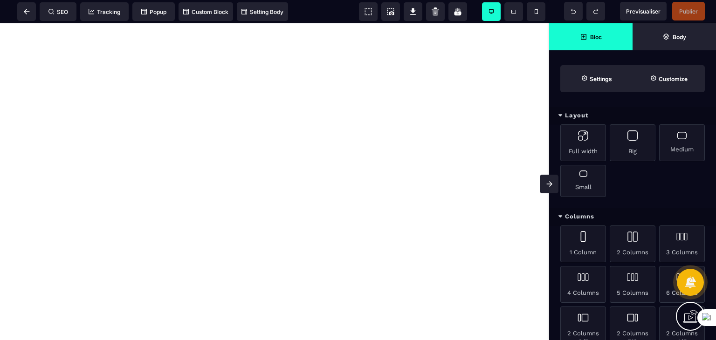  I want to click on div: 4 Columns, so click(583, 284).